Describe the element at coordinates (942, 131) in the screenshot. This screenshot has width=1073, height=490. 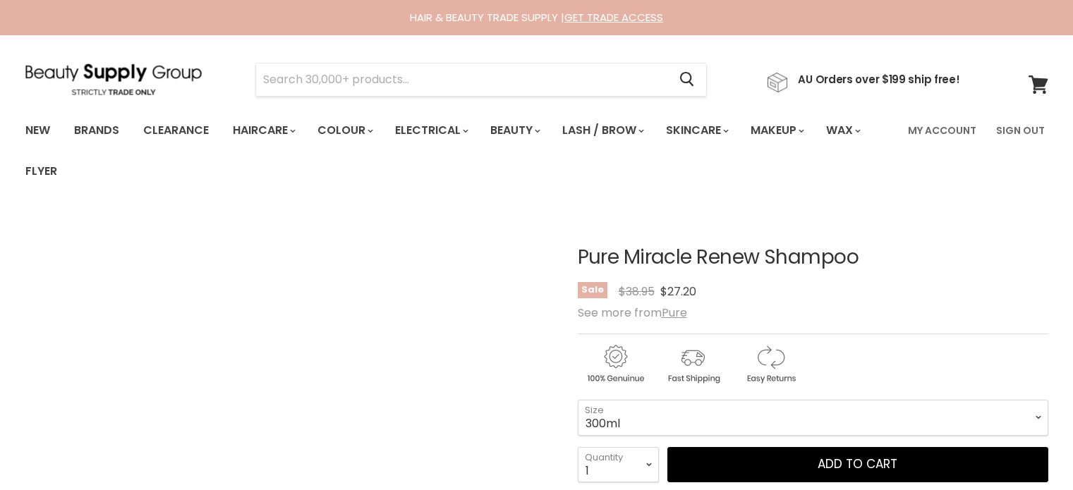
I see `a: My Account` at that location.